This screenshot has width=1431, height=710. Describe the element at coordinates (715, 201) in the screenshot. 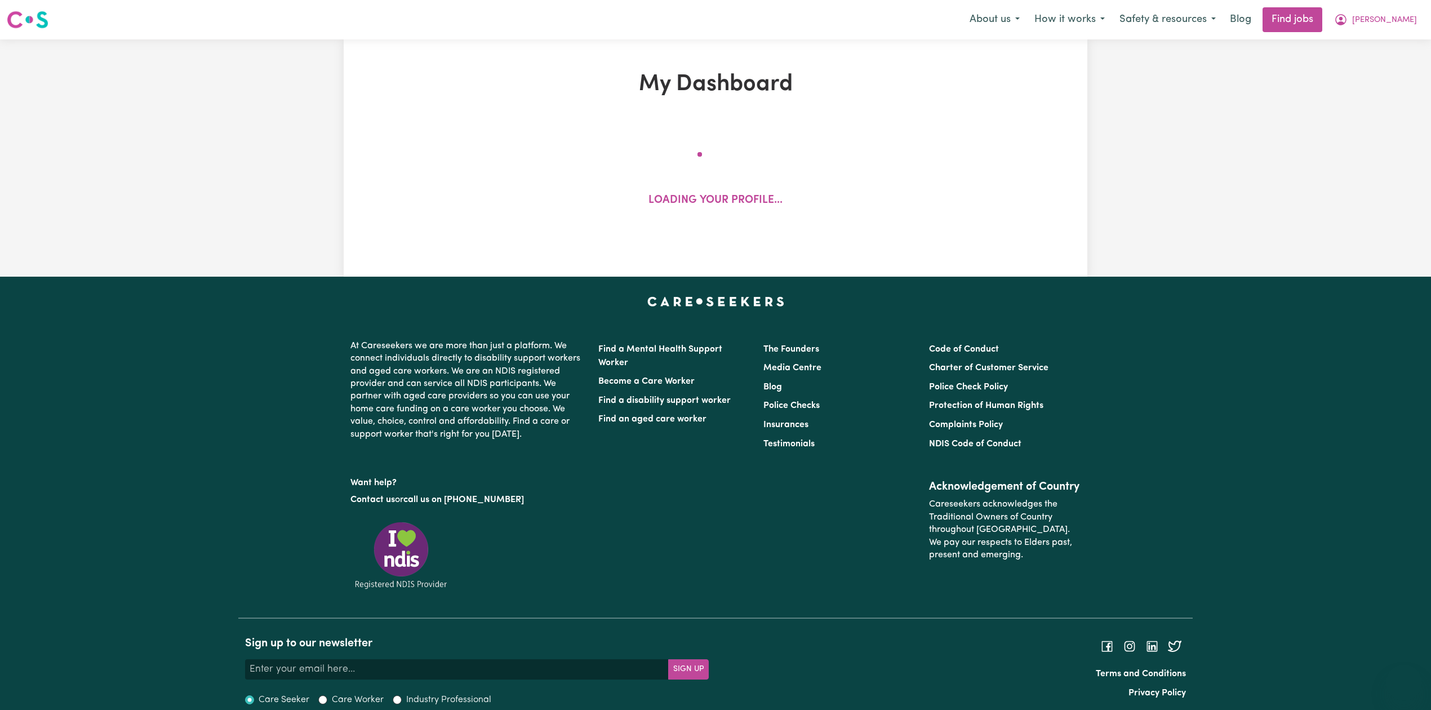

I see `p: Loading your profile...` at that location.